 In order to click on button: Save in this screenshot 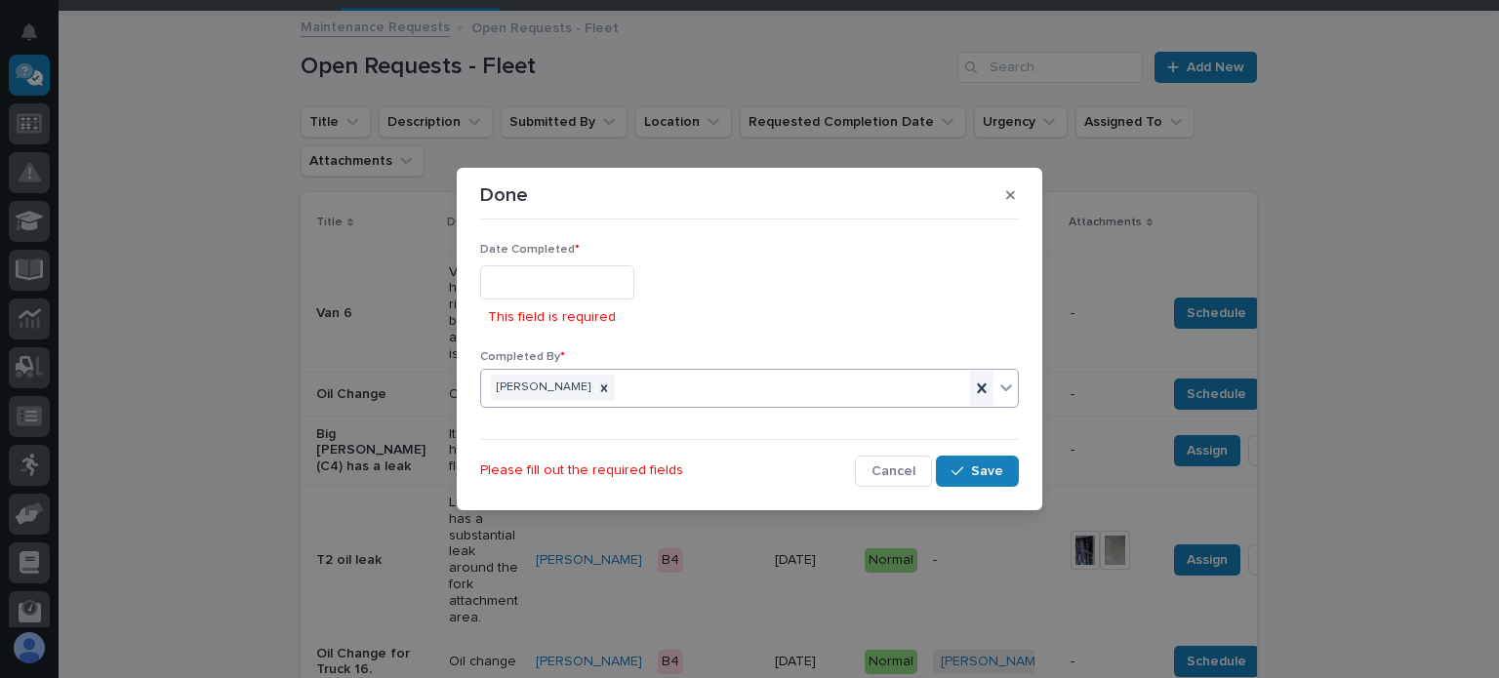, I will do `click(977, 471)`.